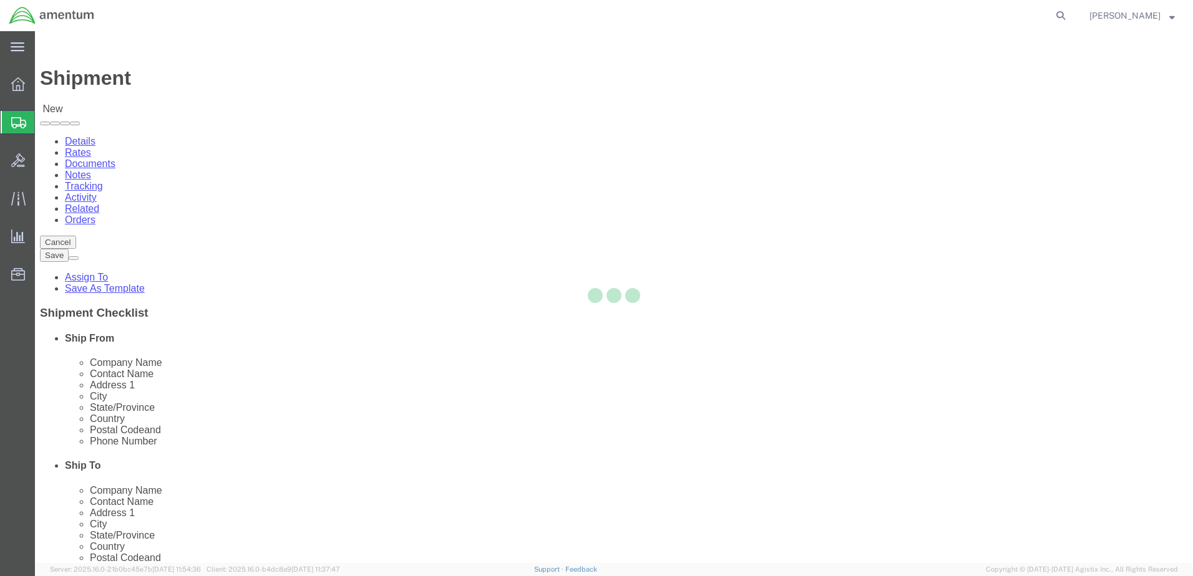 The height and width of the screenshot is (576, 1193). What do you see at coordinates (273, 570) in the screenshot?
I see `span: Client: 2025.16.0-b4dc8a9` at bounding box center [273, 570].